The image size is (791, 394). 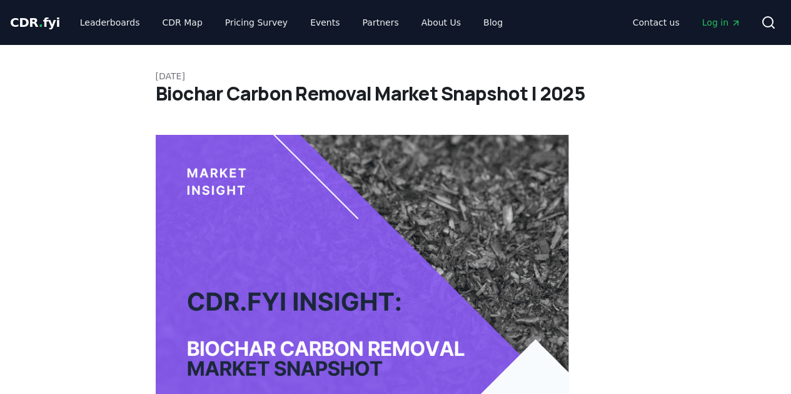 What do you see at coordinates (256, 22) in the screenshot?
I see `a: Pricing Survey` at bounding box center [256, 22].